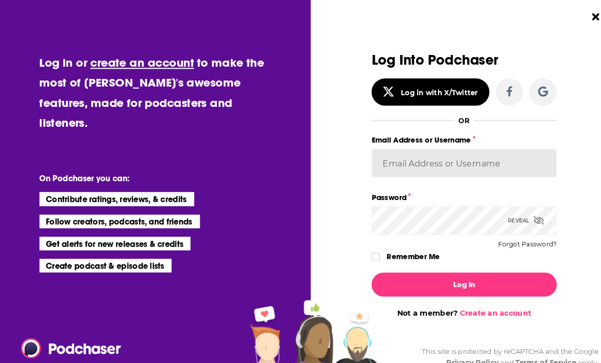 This screenshot has height=363, width=601. I want to click on button: Log In, so click(449, 276).